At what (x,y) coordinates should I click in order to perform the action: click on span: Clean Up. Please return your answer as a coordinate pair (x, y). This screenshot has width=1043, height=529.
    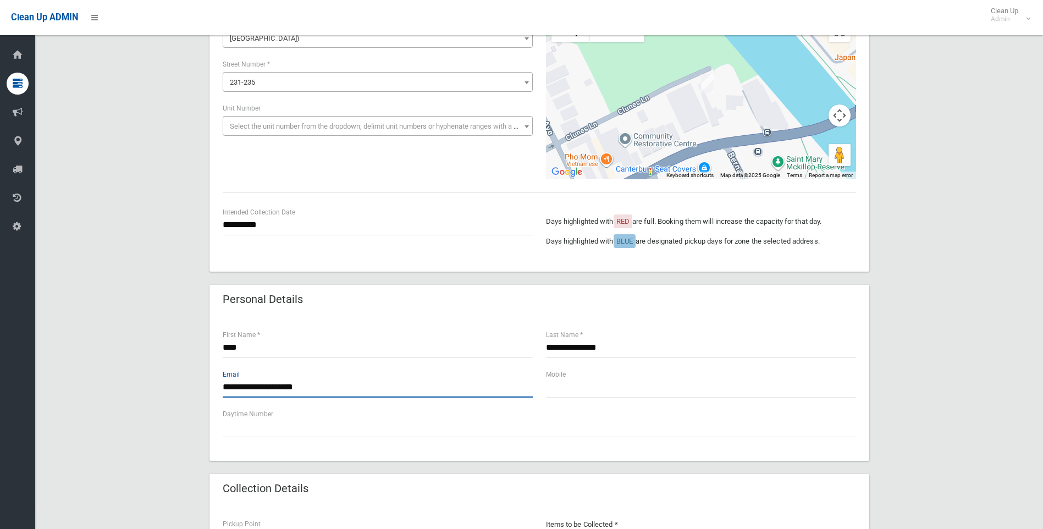
    Looking at the image, I should click on (1007, 15).